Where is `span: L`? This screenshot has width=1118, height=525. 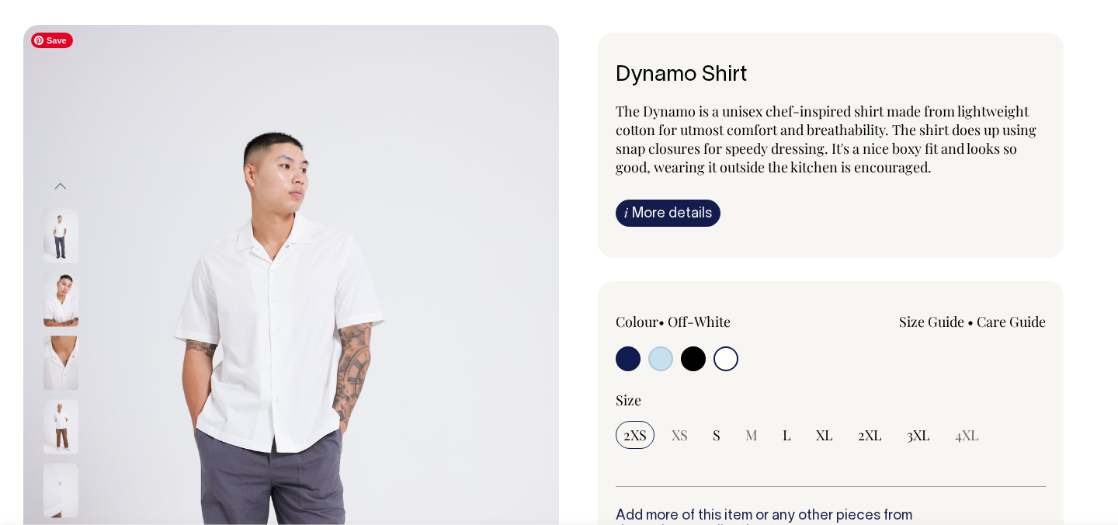
span: L is located at coordinates (786, 435).